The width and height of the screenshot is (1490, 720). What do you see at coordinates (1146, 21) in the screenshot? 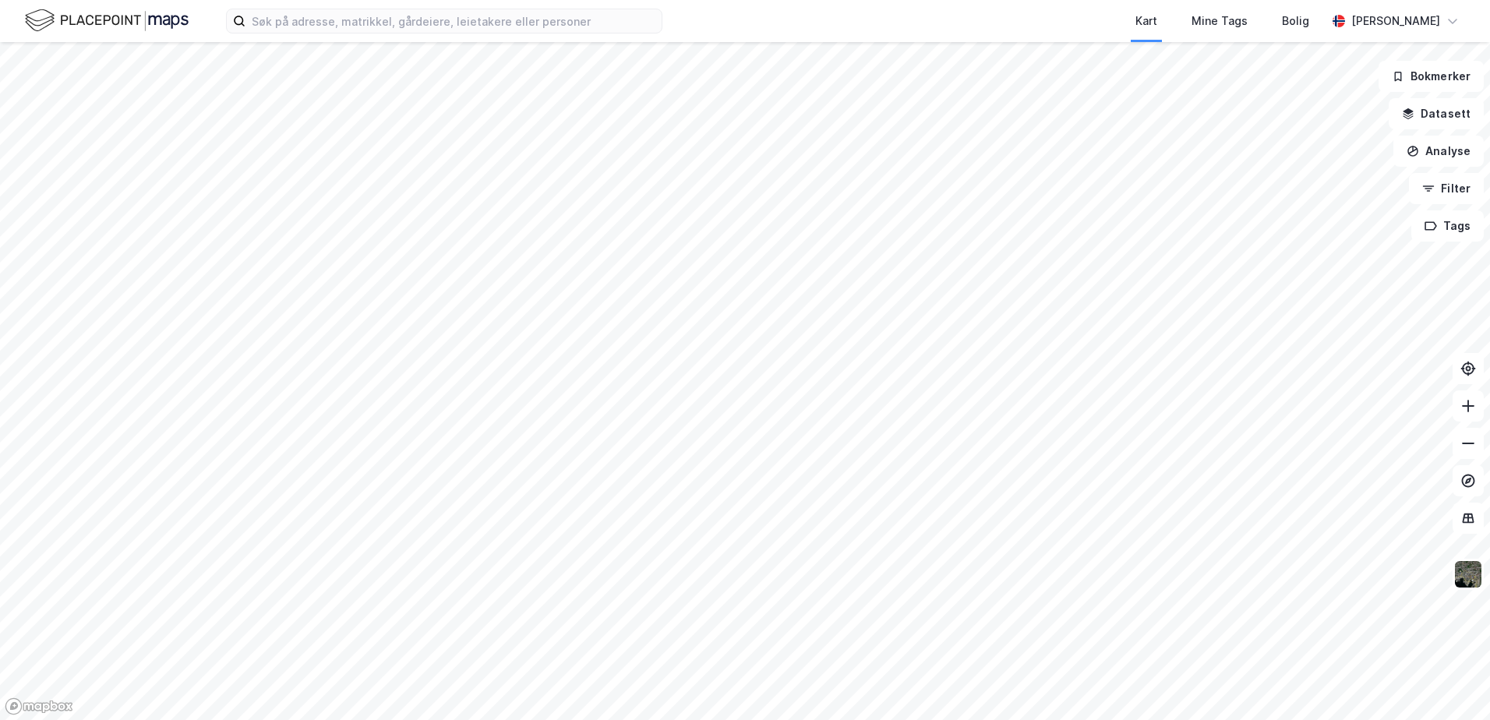
I see `div: Kart` at bounding box center [1146, 21].